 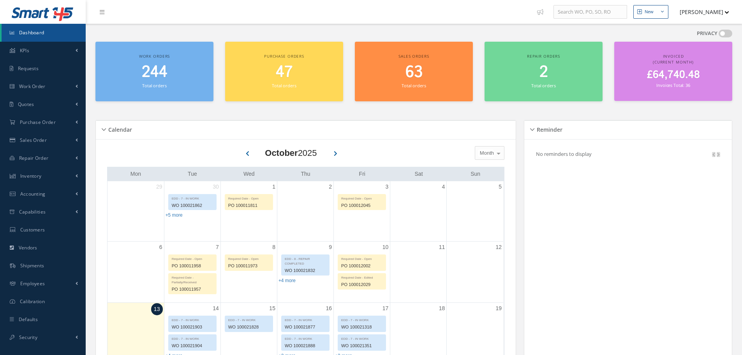 I want to click on div: Required Date - Open, so click(x=362, y=198).